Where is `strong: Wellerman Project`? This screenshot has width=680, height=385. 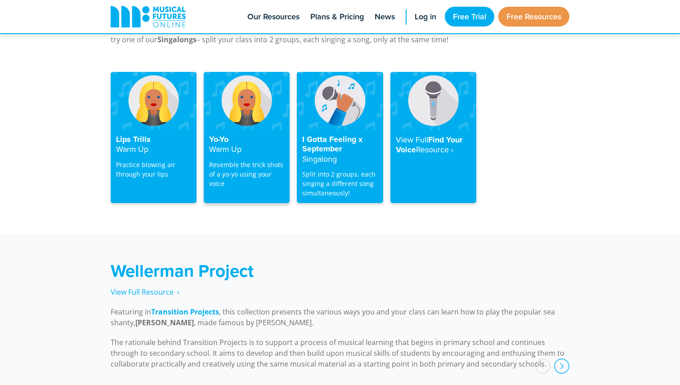 strong: Wellerman Project is located at coordinates (182, 271).